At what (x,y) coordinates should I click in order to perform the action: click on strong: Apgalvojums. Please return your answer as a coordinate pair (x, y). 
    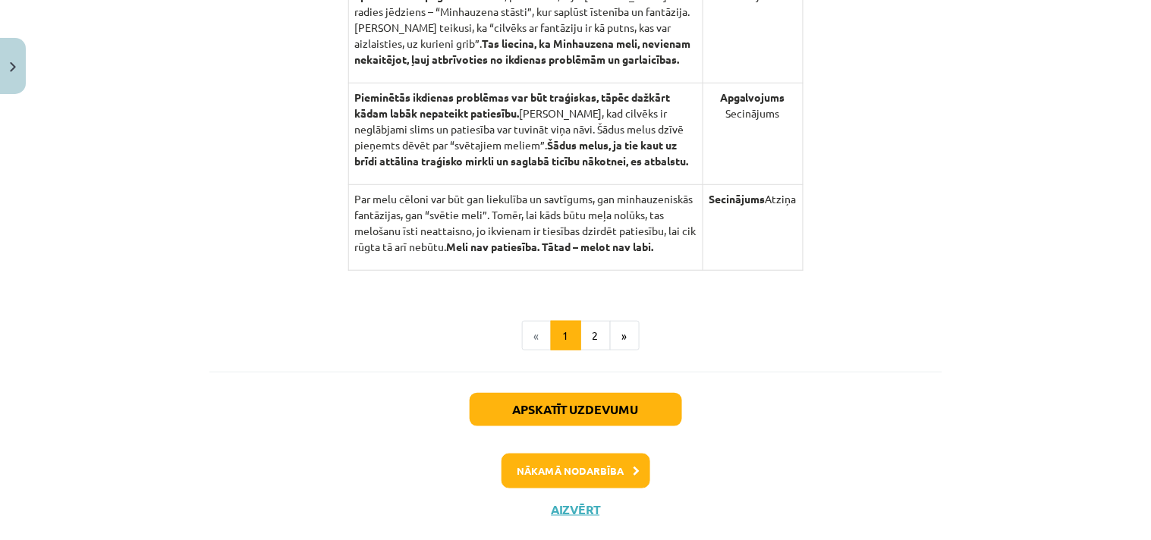
    Looking at the image, I should click on (753, 97).